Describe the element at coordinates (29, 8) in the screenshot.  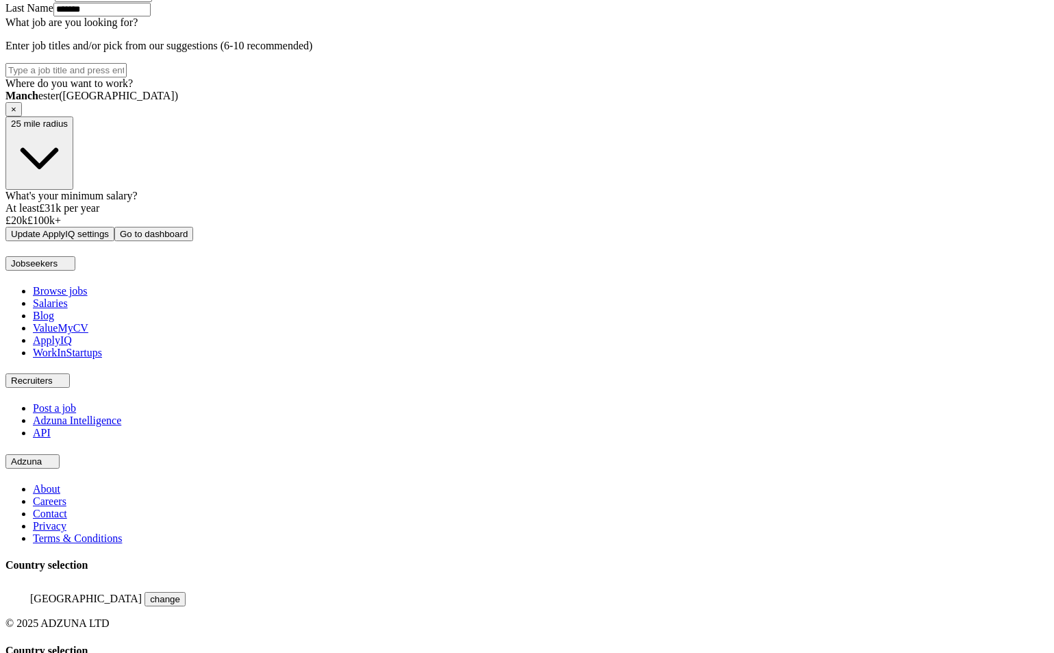
I see `label: Last Name` at that location.